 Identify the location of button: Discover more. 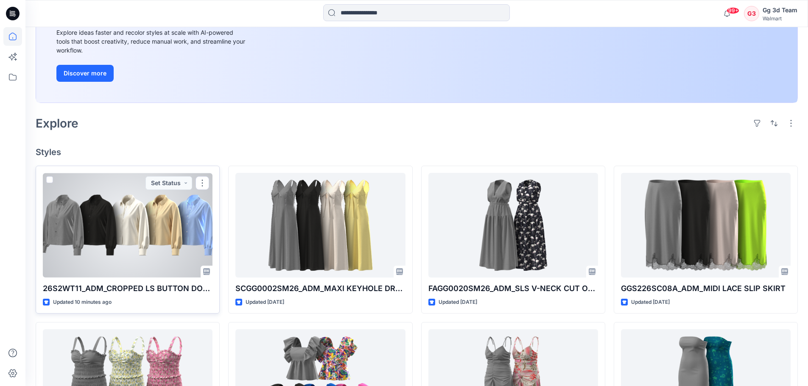
(85, 73).